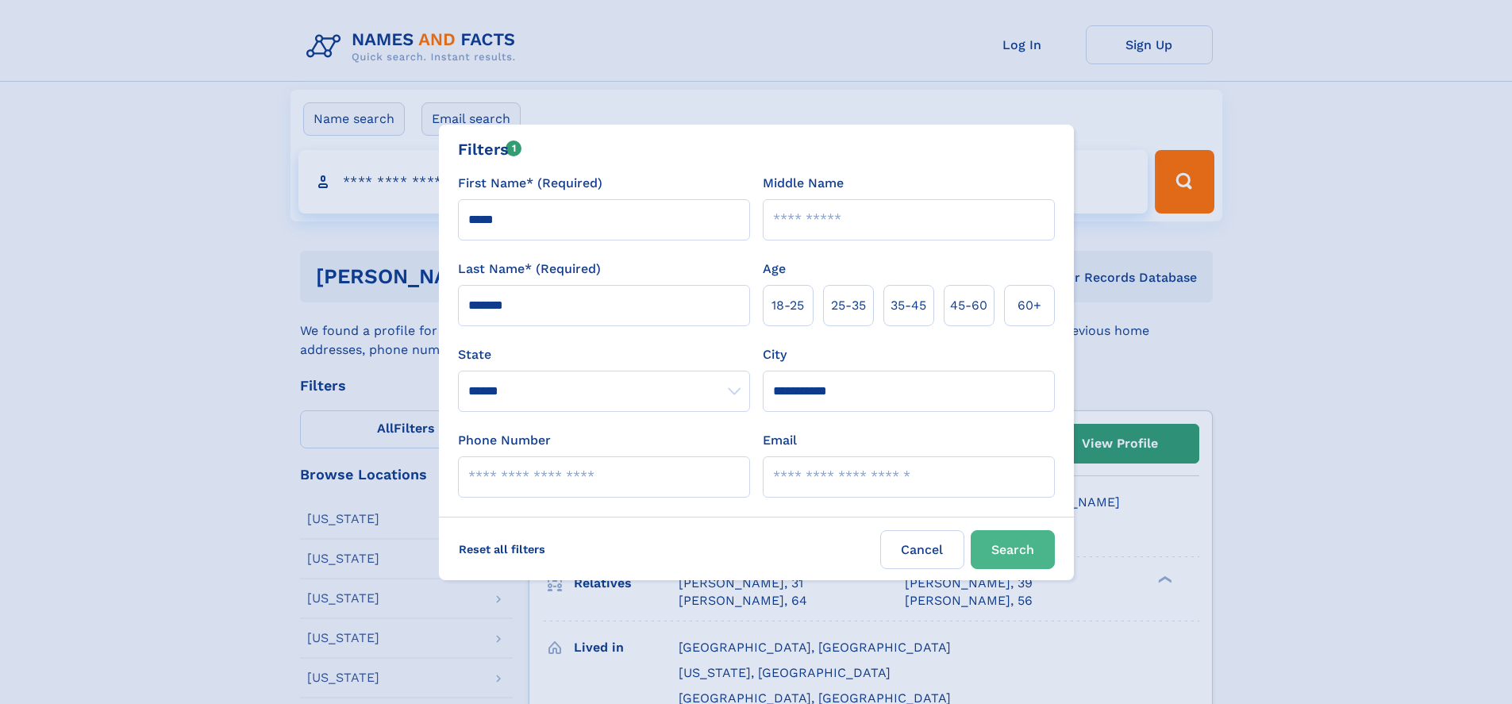 Image resolution: width=1512 pixels, height=704 pixels. I want to click on span: 35‑45, so click(908, 306).